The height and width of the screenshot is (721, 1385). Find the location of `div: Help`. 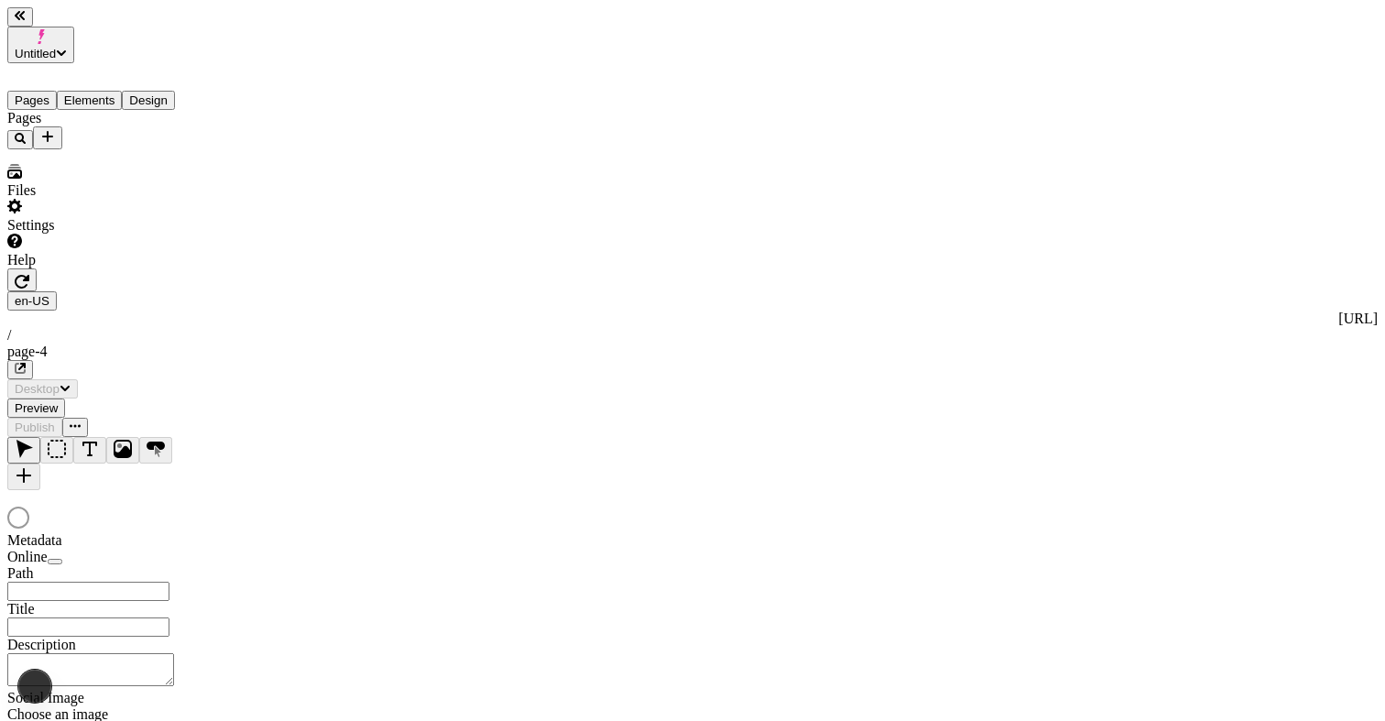

div: Help is located at coordinates (117, 260).